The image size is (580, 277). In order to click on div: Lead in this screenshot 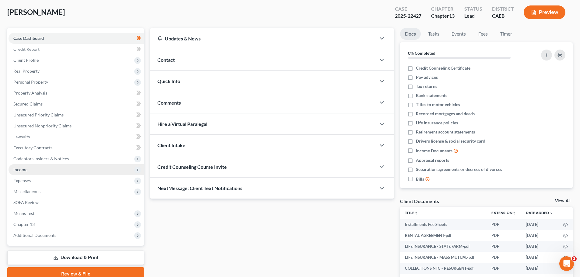, I will do `click(473, 16)`.